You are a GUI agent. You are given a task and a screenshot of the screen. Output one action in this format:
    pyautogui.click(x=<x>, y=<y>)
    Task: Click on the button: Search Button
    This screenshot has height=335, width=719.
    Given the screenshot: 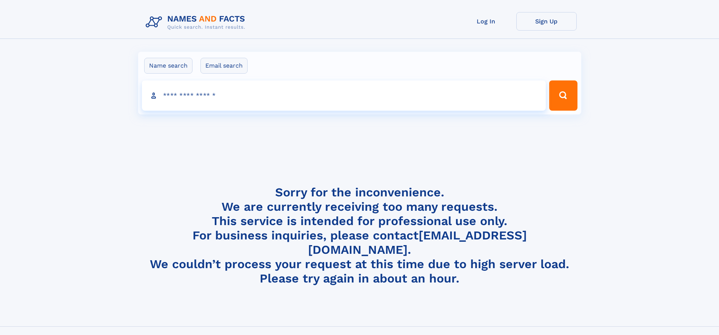 What is the action you would take?
    pyautogui.click(x=563, y=95)
    